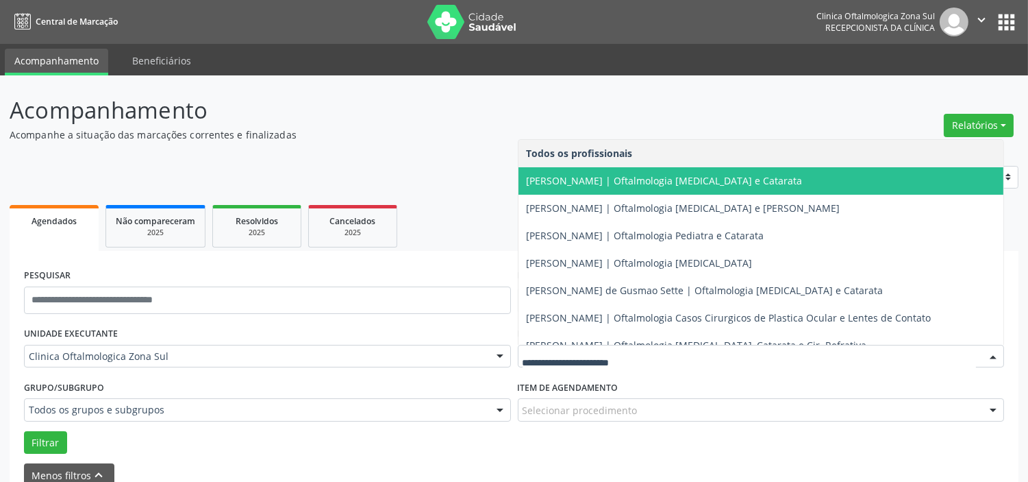 The height and width of the screenshot is (482, 1028). Describe the element at coordinates (876, 16) in the screenshot. I see `div: Clinica Oftalmologica Zona Sul` at that location.